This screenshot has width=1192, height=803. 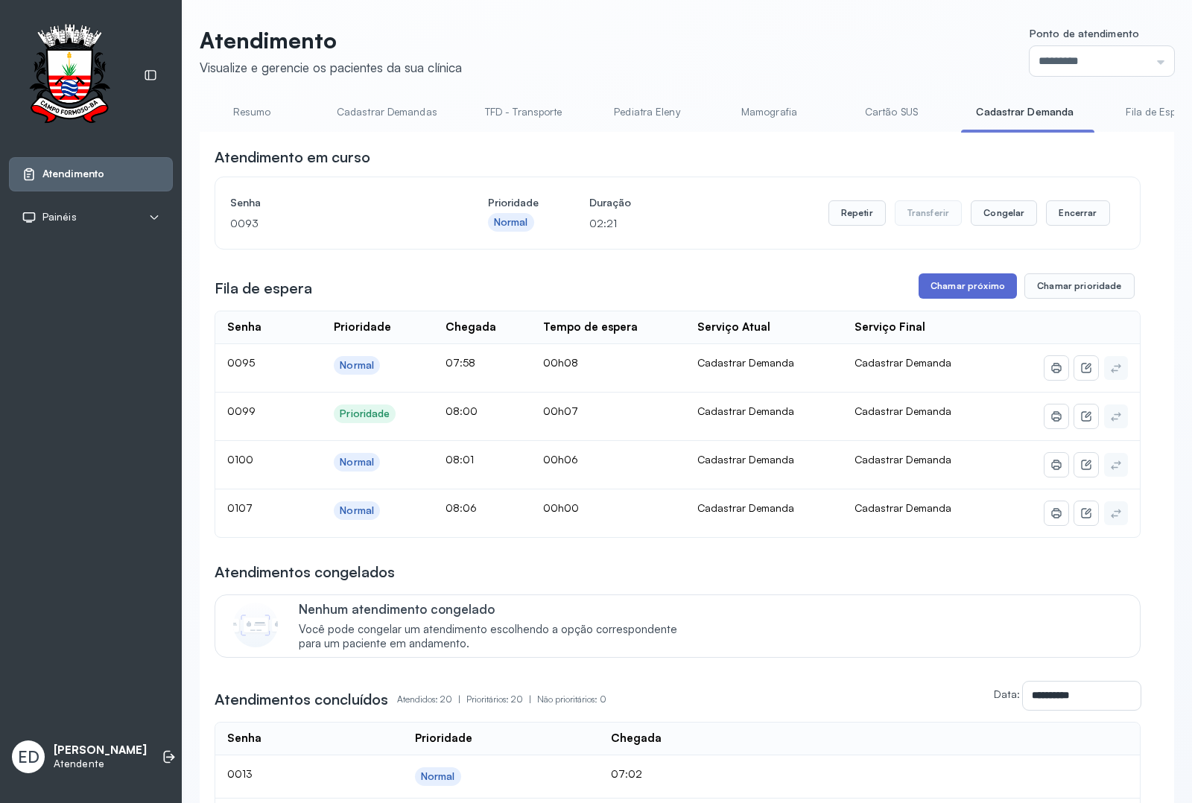 I want to click on span: 07:02, so click(x=627, y=774).